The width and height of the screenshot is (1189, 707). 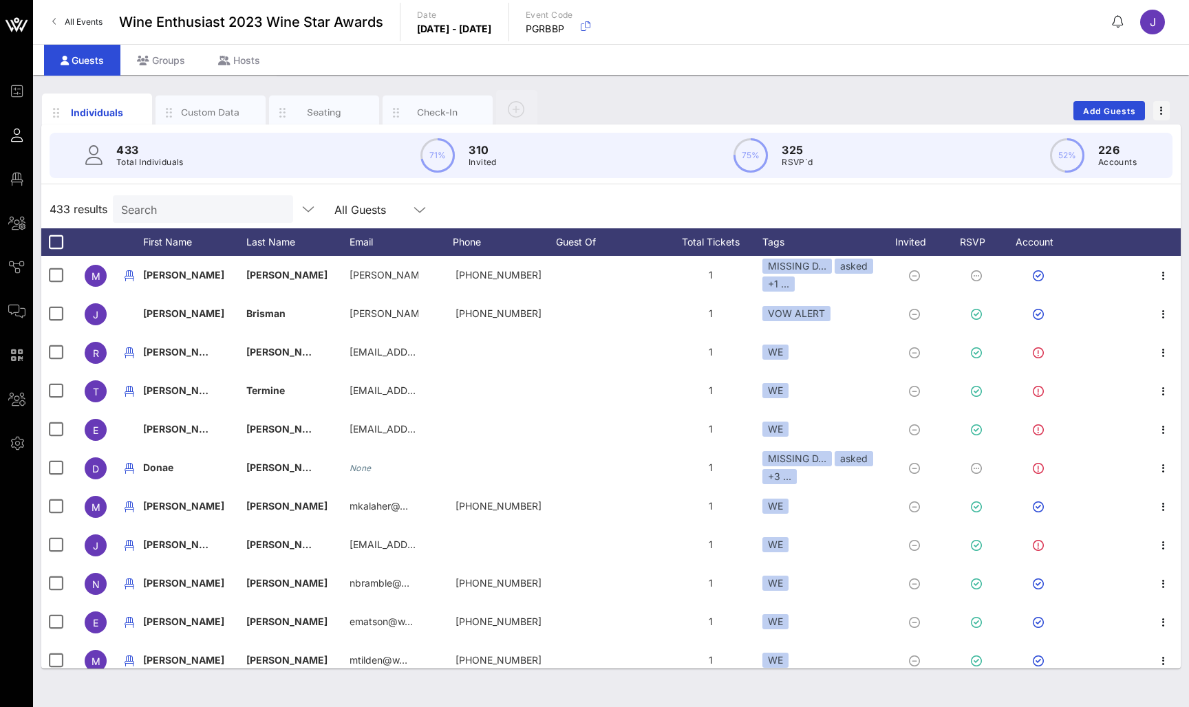 What do you see at coordinates (381, 209) in the screenshot?
I see `div: All Guests` at bounding box center [381, 209].